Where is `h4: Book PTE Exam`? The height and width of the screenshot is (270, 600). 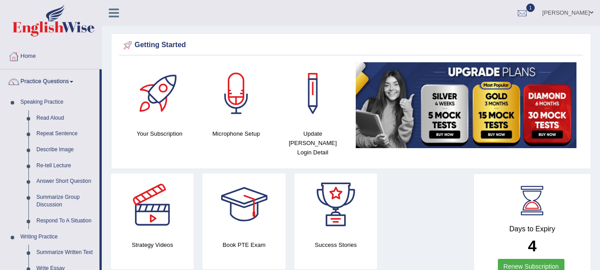
h4: Book PTE Exam is located at coordinates (244, 244).